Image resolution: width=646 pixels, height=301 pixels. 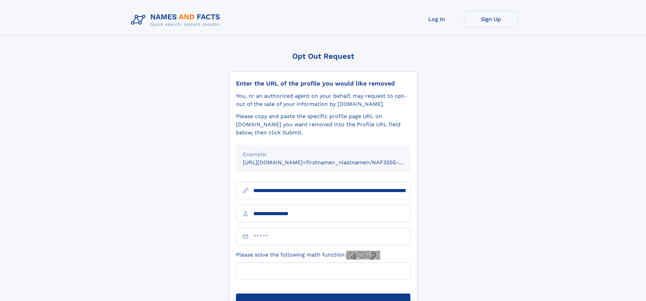 What do you see at coordinates (323, 100) in the screenshot?
I see `div: You, or an authorized agent on your behalf, may request to opt-out of the sale of your informatio...` at bounding box center [323, 100].